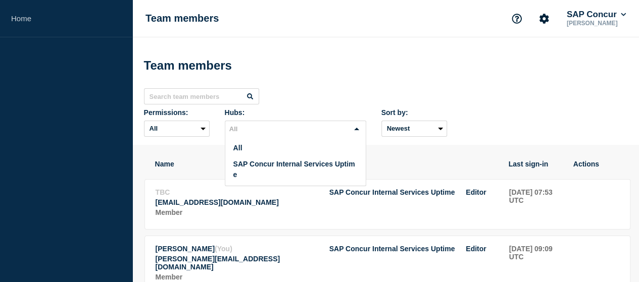 This screenshot has width=639, height=282. What do you see at coordinates (535, 164) in the screenshot?
I see `th: Last sign-in` at bounding box center [535, 164].